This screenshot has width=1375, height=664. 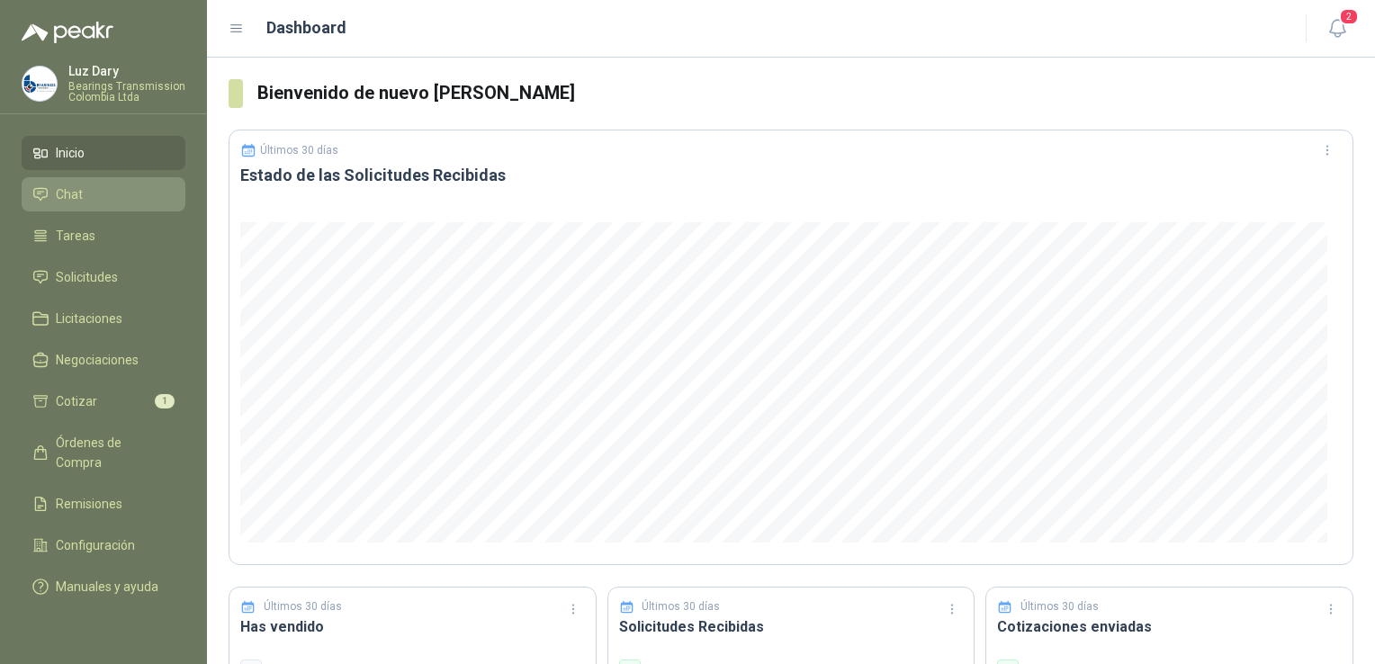 I want to click on span: Negociaciones, so click(x=97, y=360).